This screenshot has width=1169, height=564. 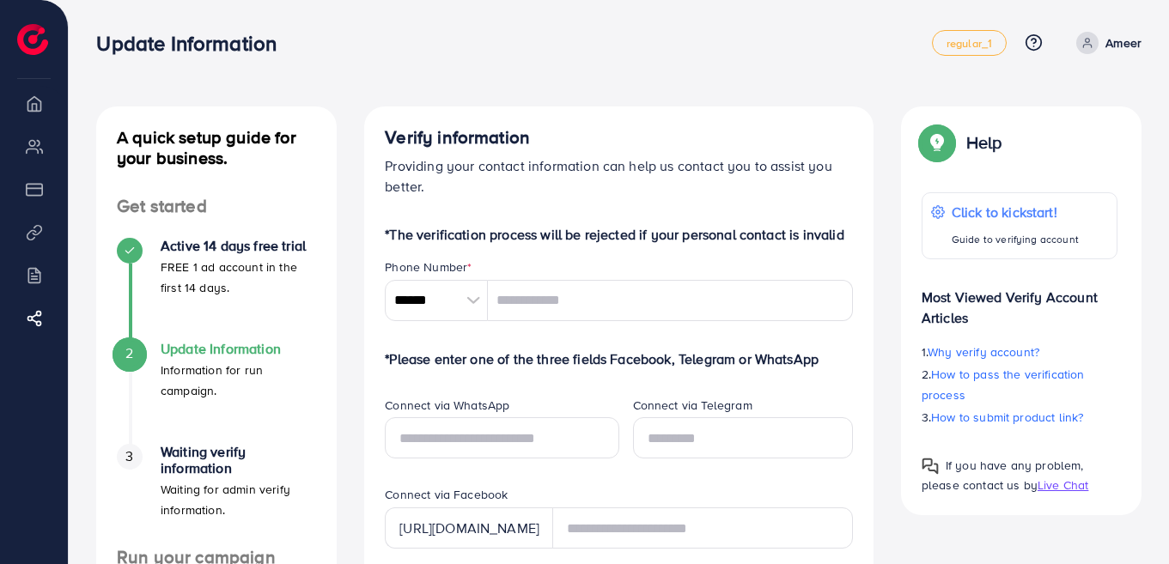 I want to click on p: Guide to verifying account, so click(x=1016, y=240).